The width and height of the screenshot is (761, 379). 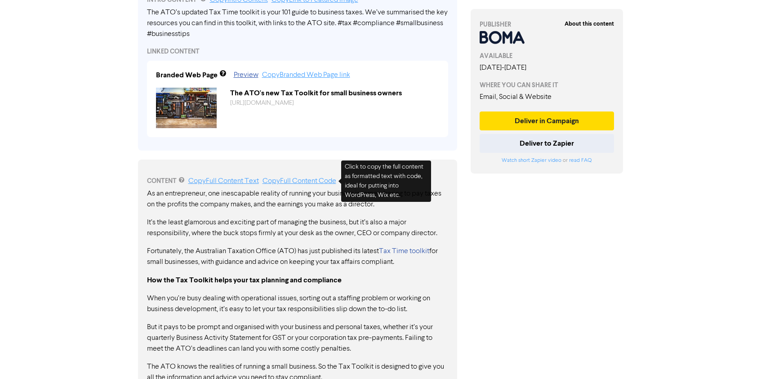 What do you see at coordinates (547, 121) in the screenshot?
I see `button: Deliver in Campaign` at bounding box center [547, 121].